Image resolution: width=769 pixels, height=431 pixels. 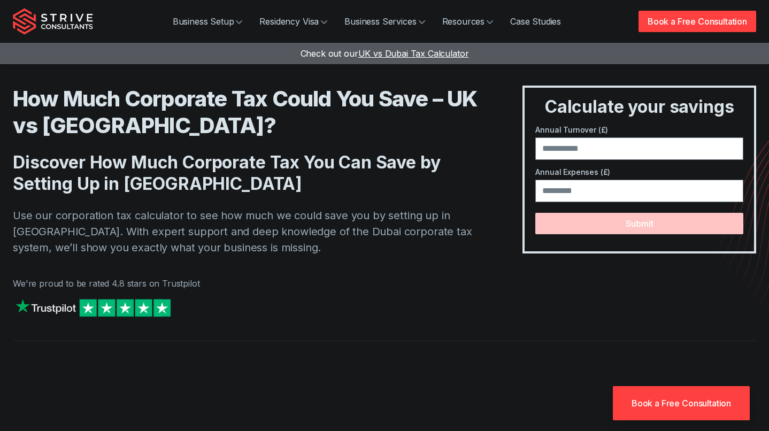 What do you see at coordinates (639, 129) in the screenshot?
I see `label: Annual Turnover (£)` at bounding box center [639, 129].